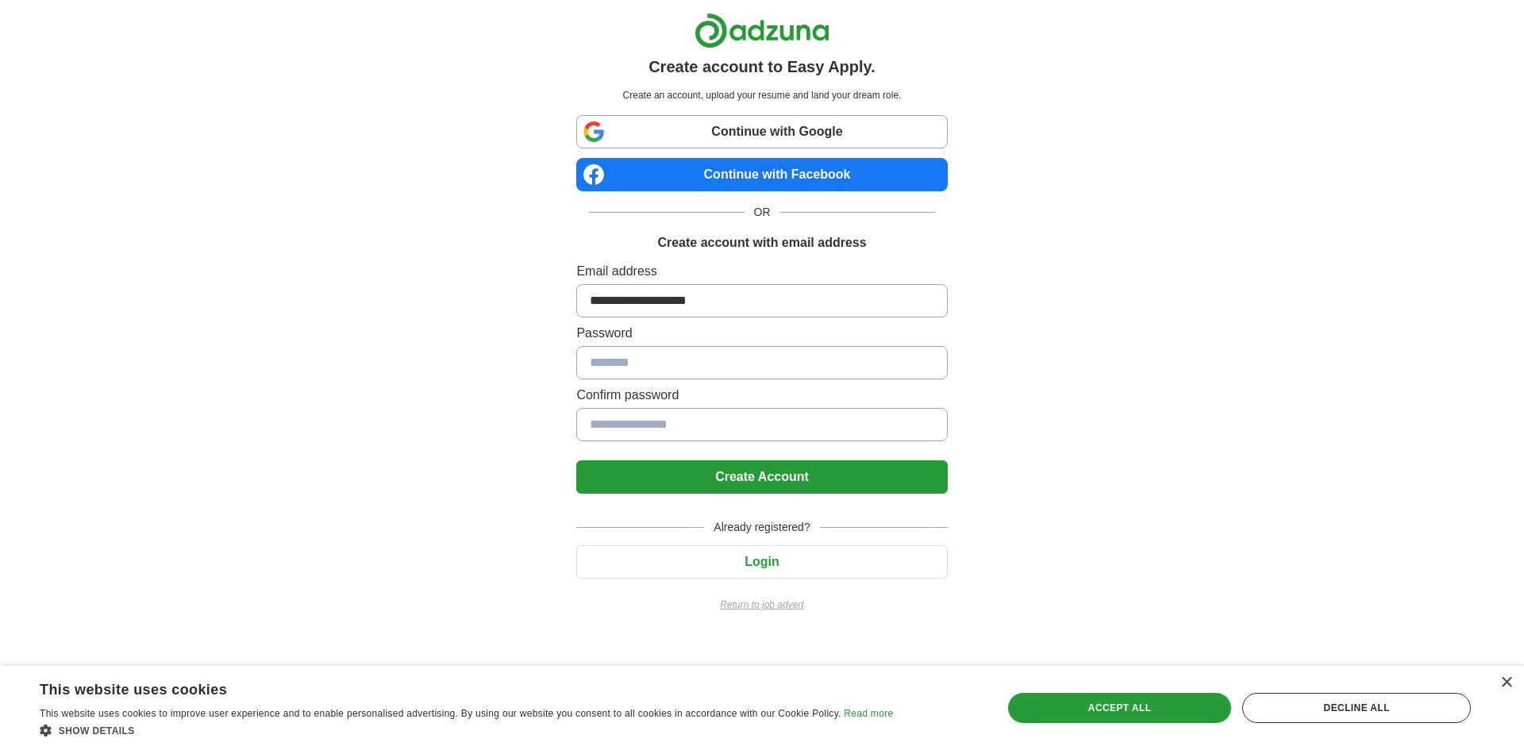 Image resolution: width=1524 pixels, height=750 pixels. What do you see at coordinates (761, 605) in the screenshot?
I see `a: Return to job advert` at bounding box center [761, 605].